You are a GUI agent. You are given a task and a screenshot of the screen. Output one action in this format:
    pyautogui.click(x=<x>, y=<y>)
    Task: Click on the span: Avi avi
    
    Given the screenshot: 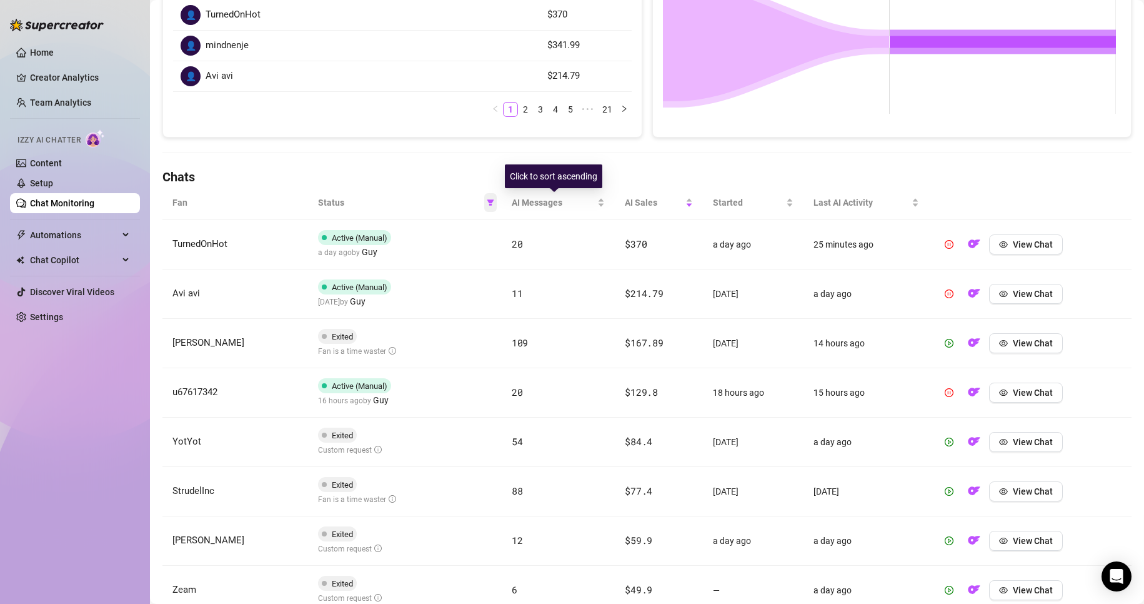 What is the action you would take?
    pyautogui.click(x=219, y=76)
    